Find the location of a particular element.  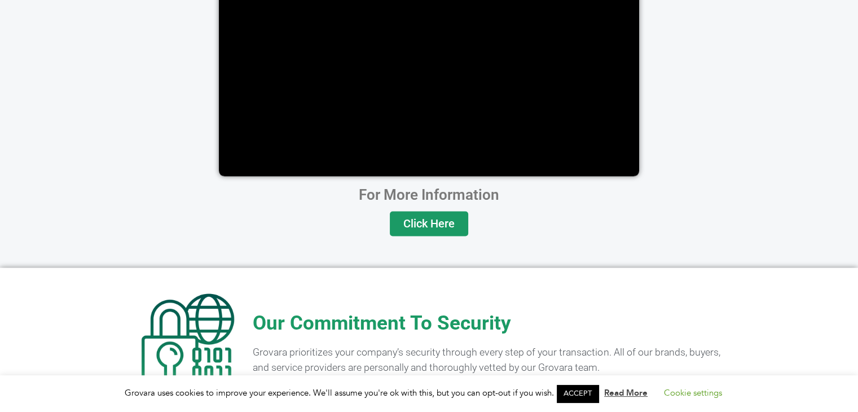

a: Click Here is located at coordinates (429, 223).